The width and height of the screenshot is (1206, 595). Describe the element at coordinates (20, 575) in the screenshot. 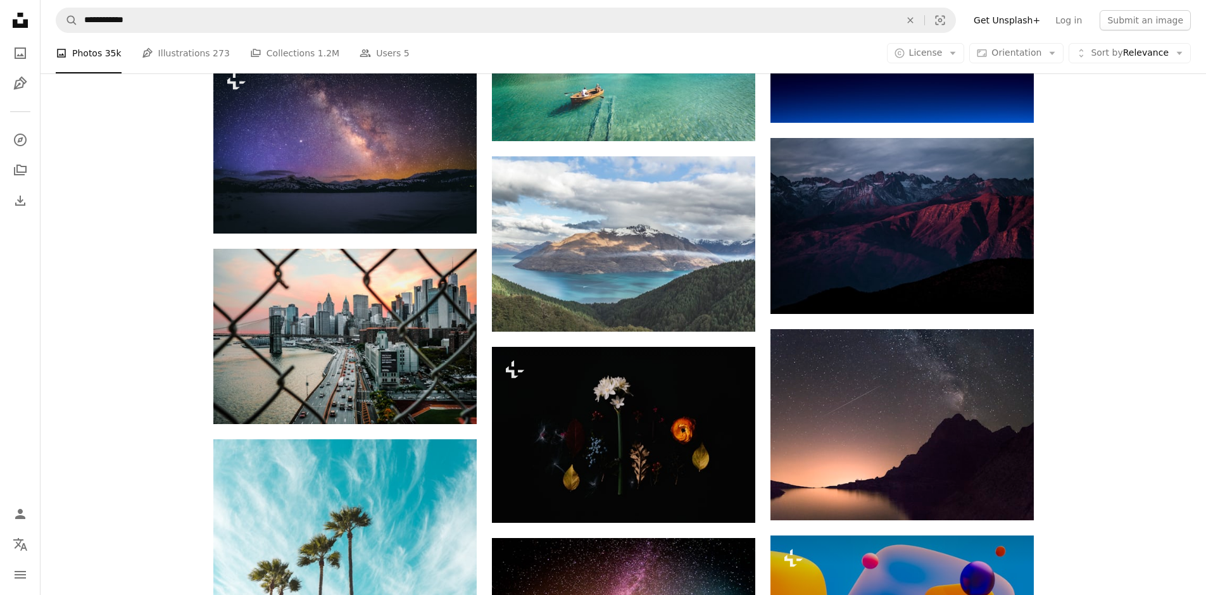

I see `button: Menu` at that location.